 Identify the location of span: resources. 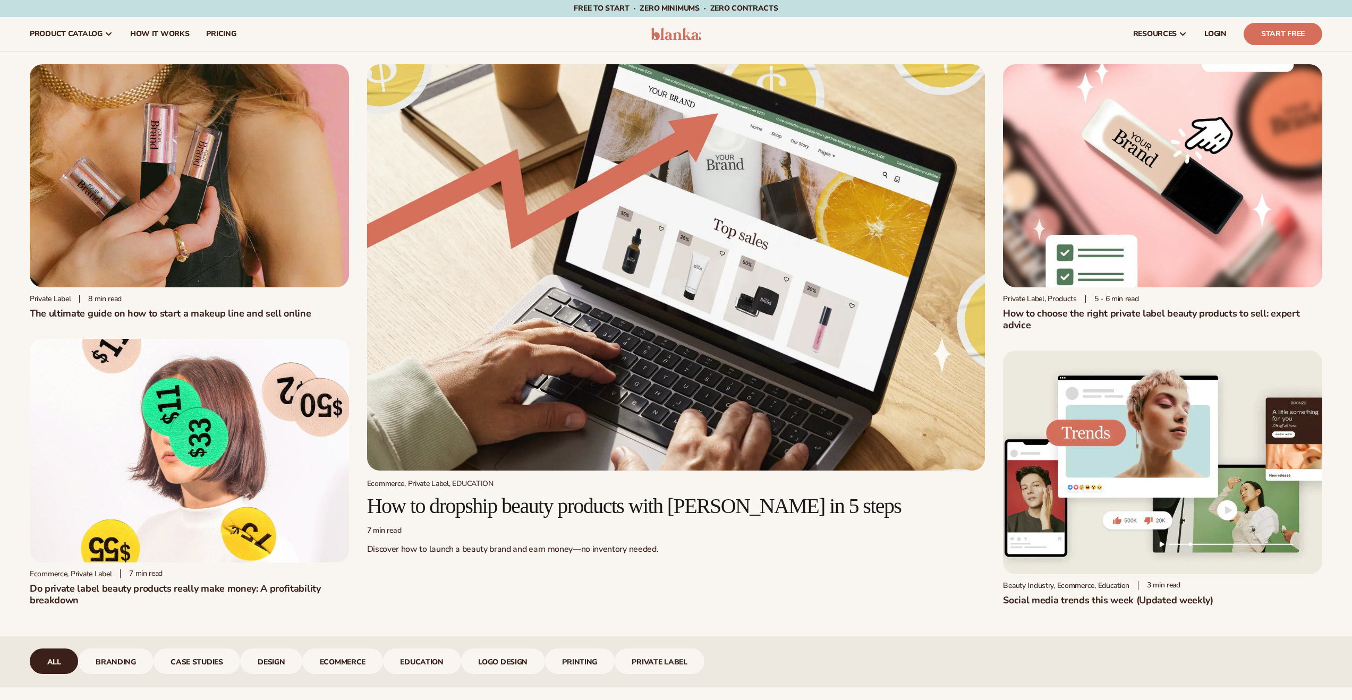
(1155, 34).